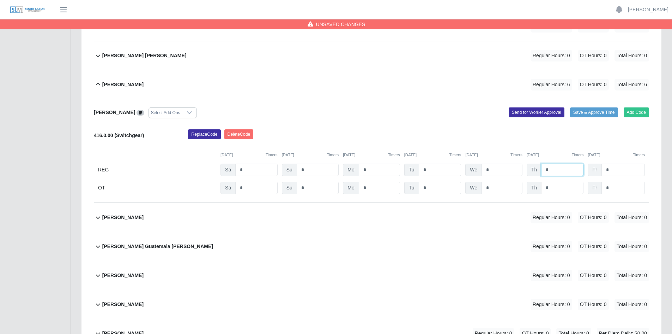 The height and width of the screenshot is (334, 672). Describe the element at coordinates (157, 187) in the screenshot. I see `div: OT` at that location.